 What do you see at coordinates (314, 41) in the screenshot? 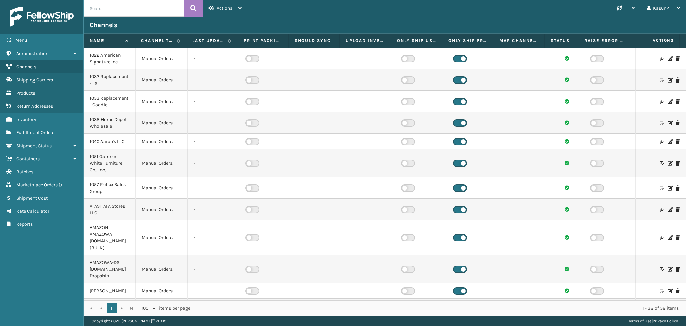
I see `label: Should Sync` at bounding box center [314, 41].